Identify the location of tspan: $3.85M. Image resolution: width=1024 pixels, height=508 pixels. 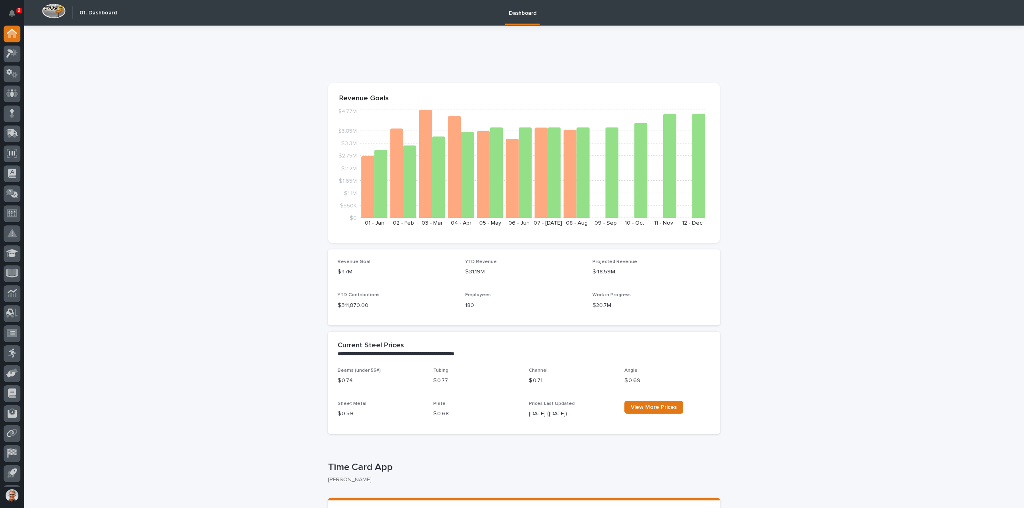
(347, 131).